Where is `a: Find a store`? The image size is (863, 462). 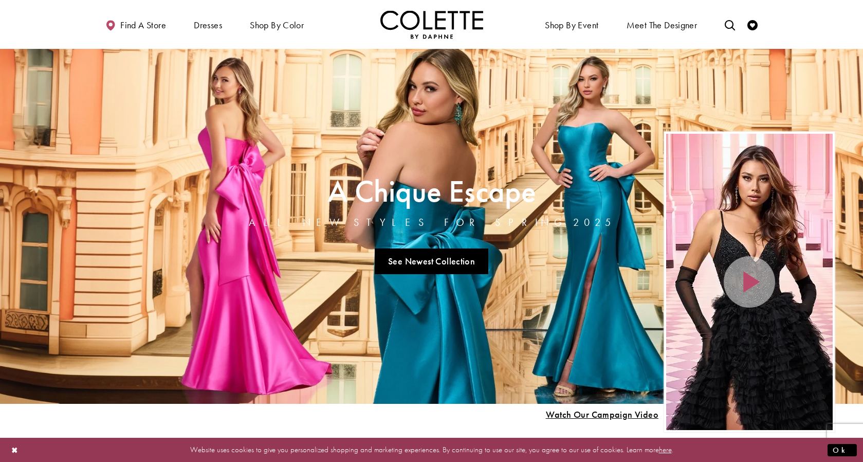
a: Find a store is located at coordinates (136, 24).